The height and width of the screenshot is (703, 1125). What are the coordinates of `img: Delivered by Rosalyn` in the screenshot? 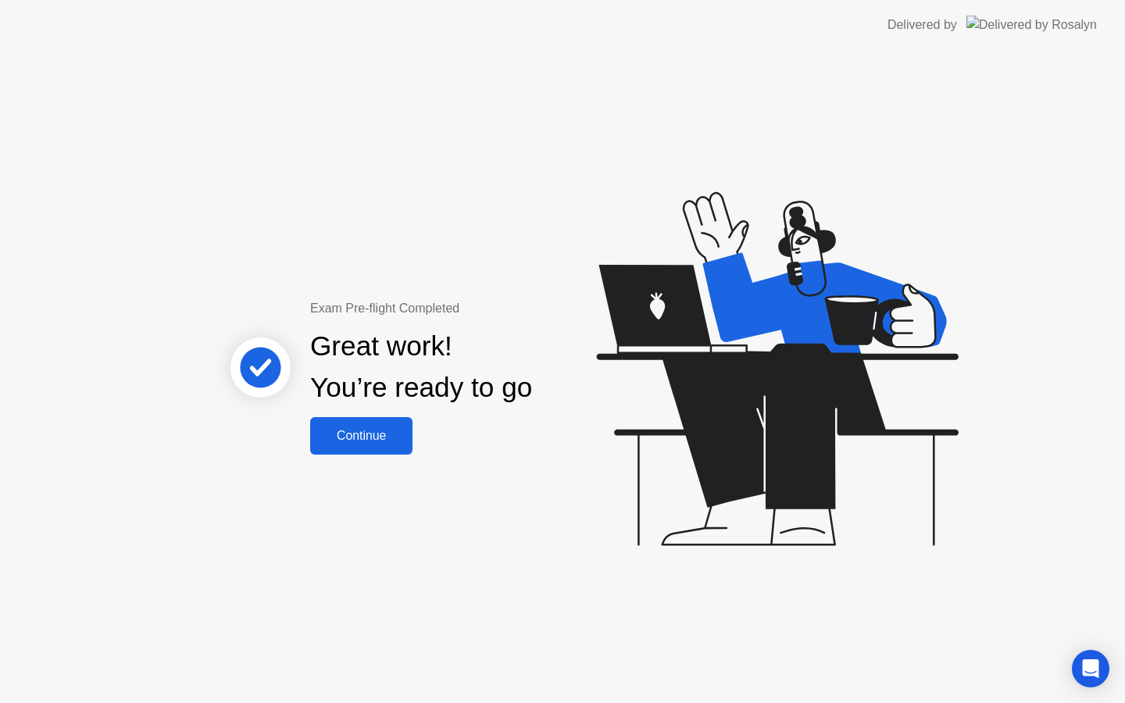 It's located at (1031, 24).